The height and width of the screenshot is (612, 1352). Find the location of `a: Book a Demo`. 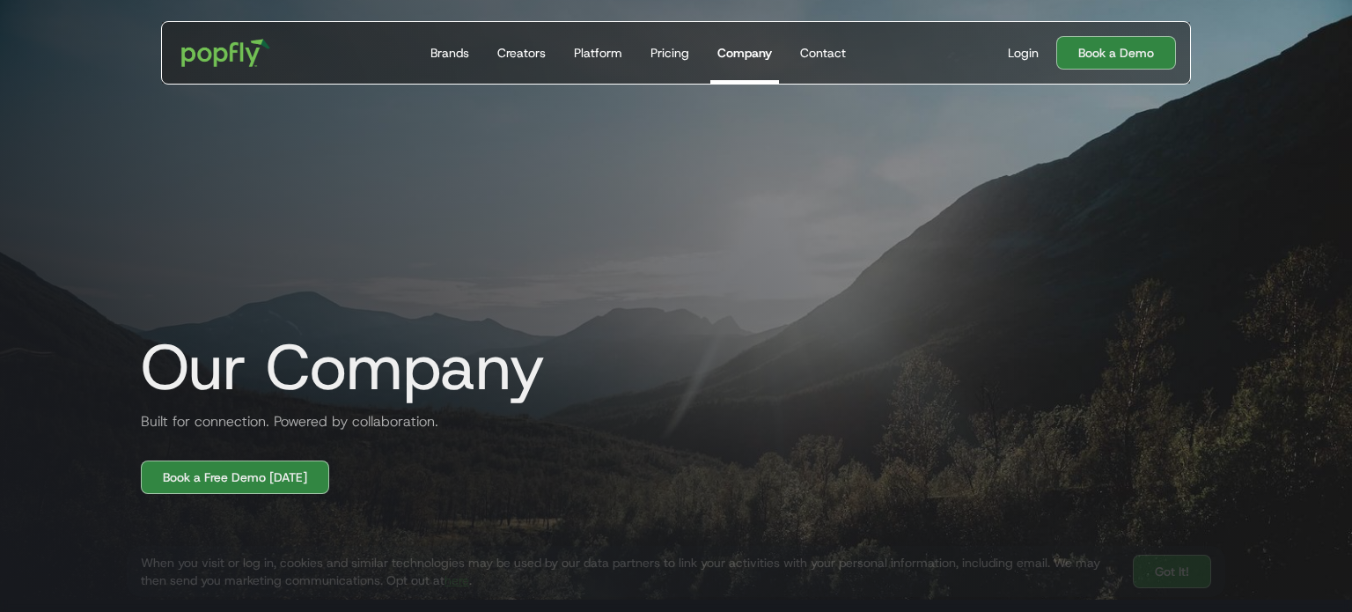

a: Book a Demo is located at coordinates (1116, 53).